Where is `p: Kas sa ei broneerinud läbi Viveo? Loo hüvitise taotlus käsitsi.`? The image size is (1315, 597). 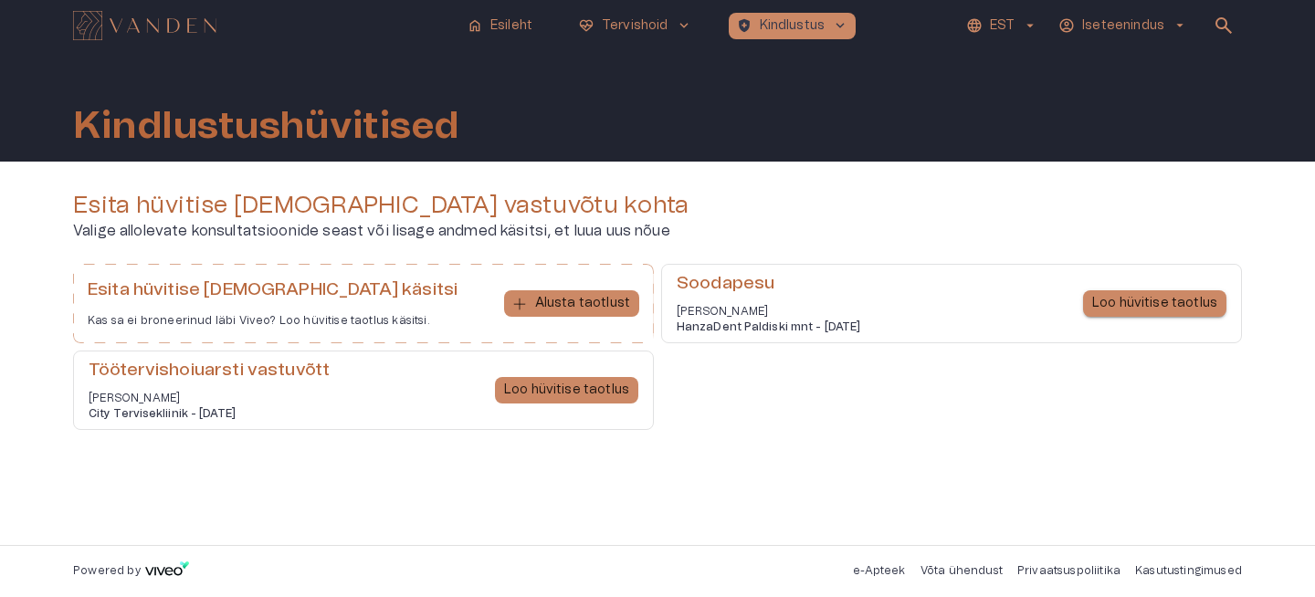 p: Kas sa ei broneerinud läbi Viveo? Loo hüvitise taotlus käsitsi. is located at coordinates (272, 321).